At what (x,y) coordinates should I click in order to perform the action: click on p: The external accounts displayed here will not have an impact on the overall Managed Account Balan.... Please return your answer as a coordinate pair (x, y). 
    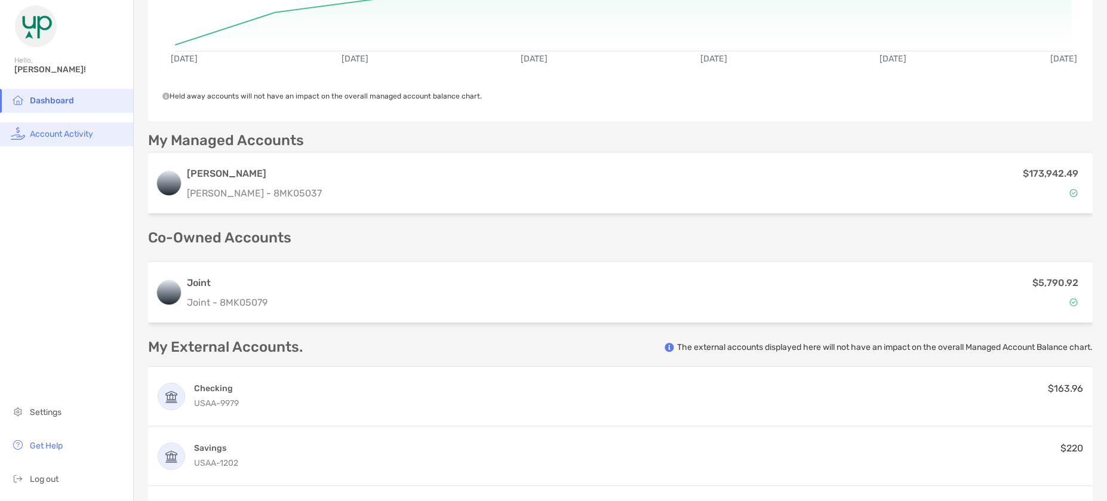
    Looking at the image, I should click on (885, 347).